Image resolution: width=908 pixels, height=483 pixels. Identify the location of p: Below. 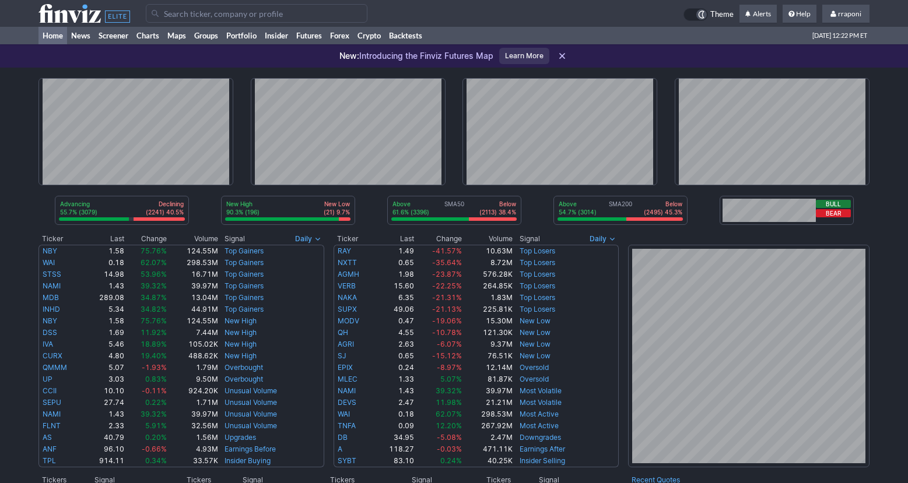
(497, 204).